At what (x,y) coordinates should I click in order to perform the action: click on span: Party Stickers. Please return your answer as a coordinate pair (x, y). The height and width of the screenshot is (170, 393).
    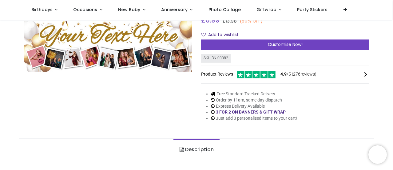
    Looking at the image, I should click on (312, 10).